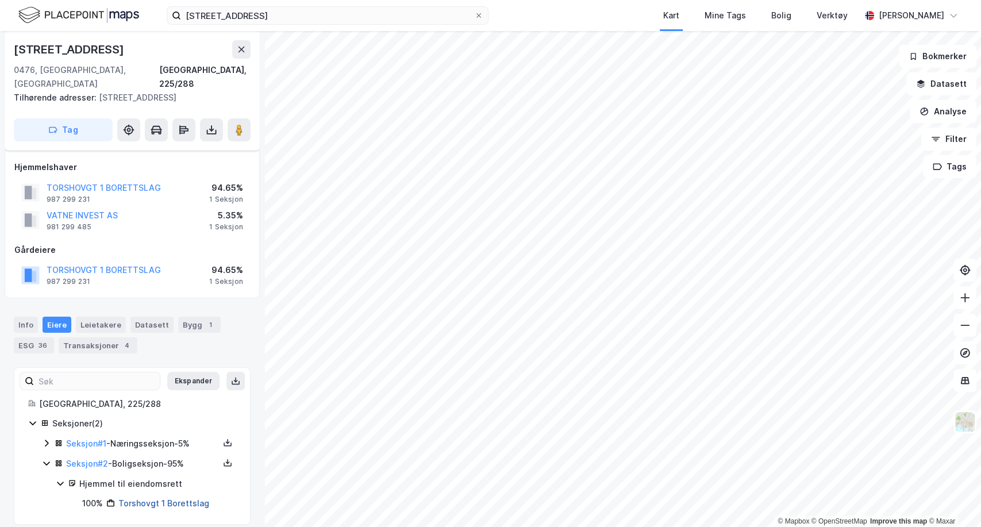 This screenshot has height=527, width=981. I want to click on div: - Boligseksjon - 95%, so click(142, 464).